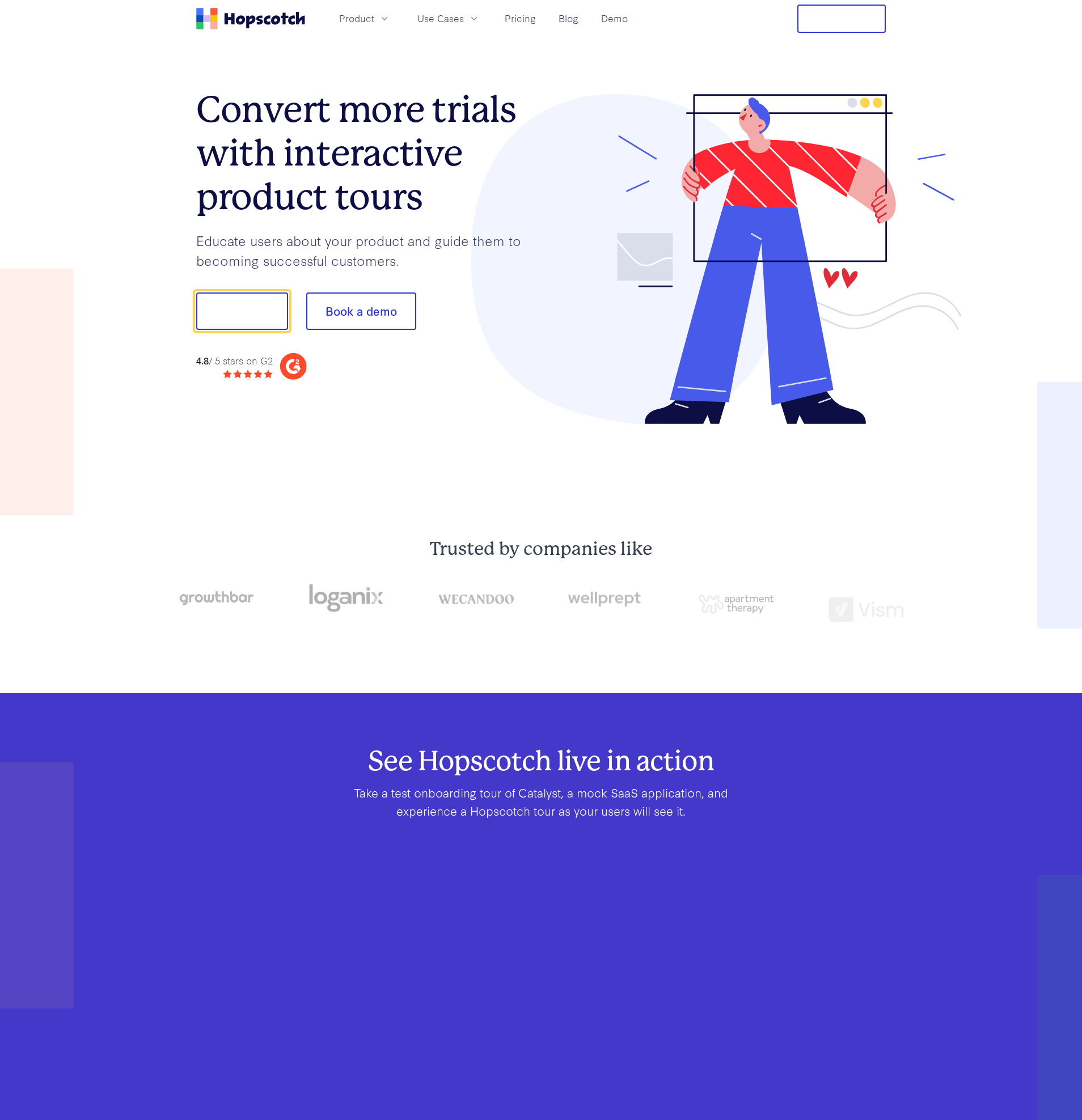 The image size is (1082, 1120). Describe the element at coordinates (242, 311) in the screenshot. I see `button: Show me!` at that location.